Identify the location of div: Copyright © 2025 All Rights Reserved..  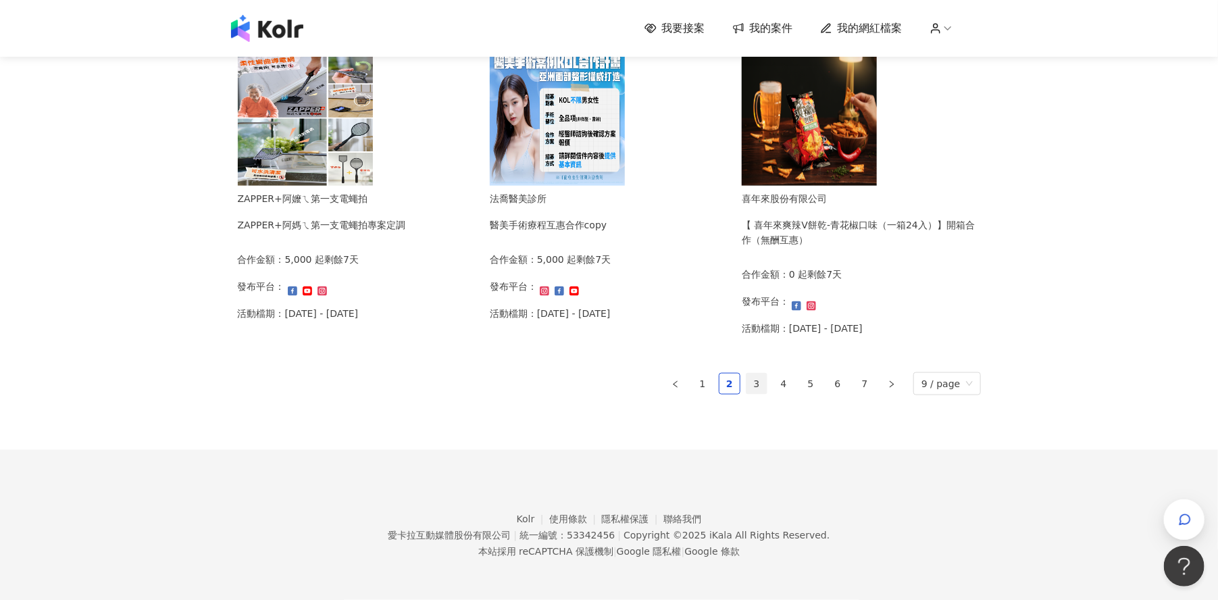
(726, 535).